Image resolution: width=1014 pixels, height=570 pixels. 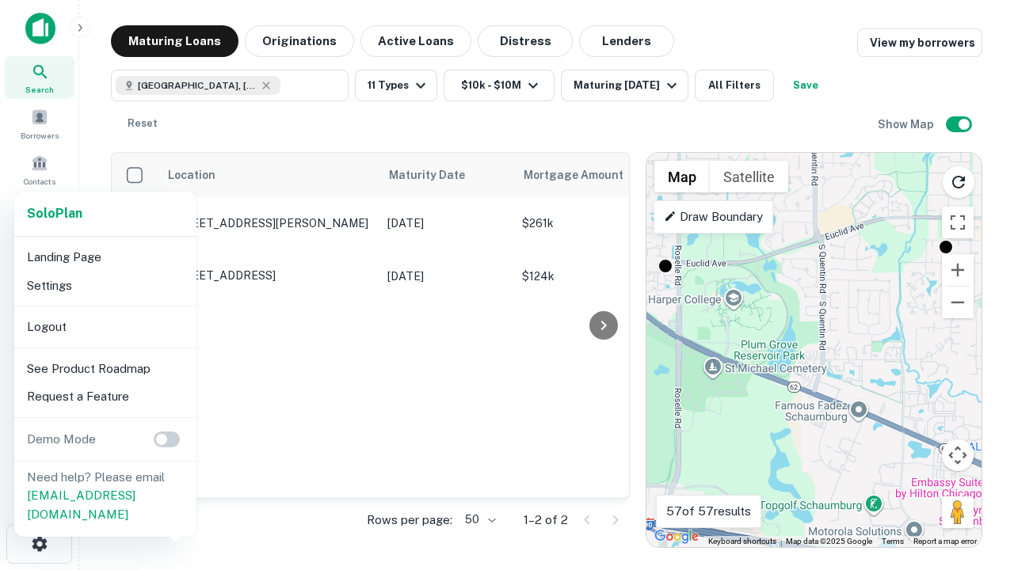 What do you see at coordinates (974, 431) in the screenshot?
I see `div: Chat Widget` at bounding box center [974, 431].